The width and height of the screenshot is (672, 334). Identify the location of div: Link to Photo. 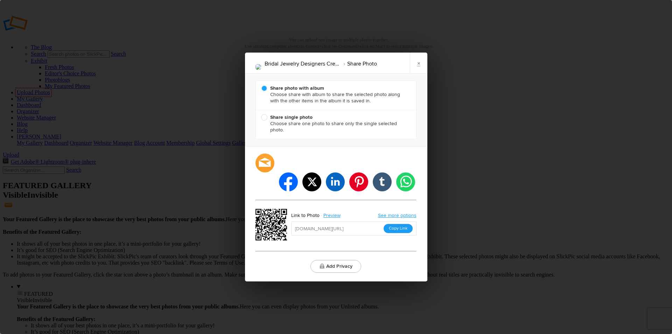
(305, 215).